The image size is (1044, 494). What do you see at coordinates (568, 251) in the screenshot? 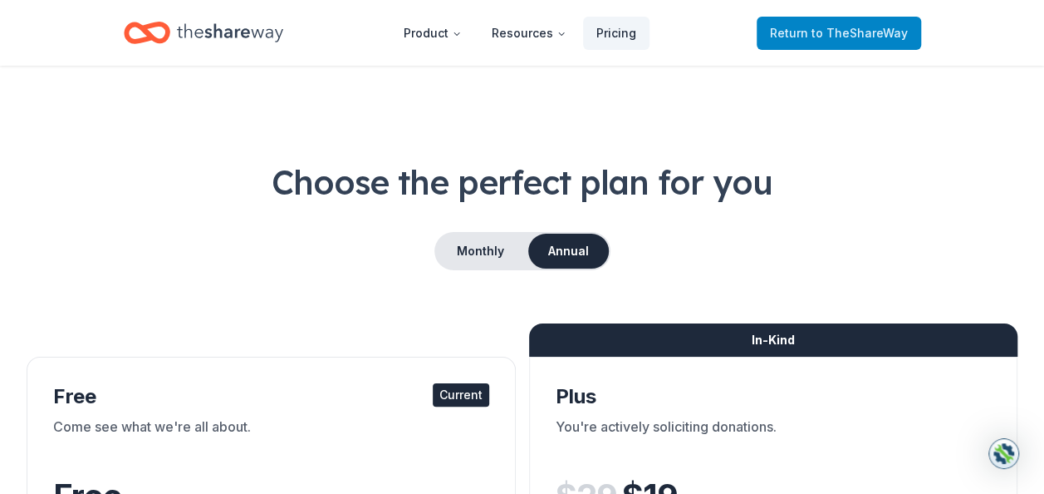
I see `button: Annual` at bounding box center [568, 251].